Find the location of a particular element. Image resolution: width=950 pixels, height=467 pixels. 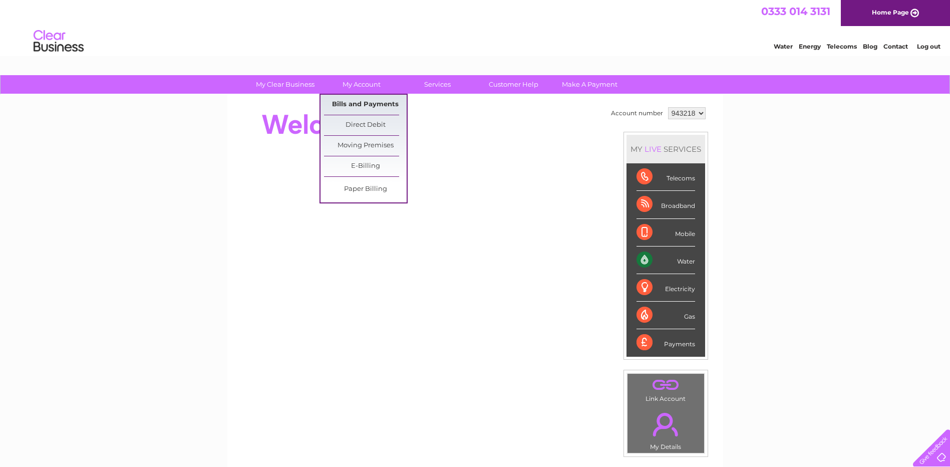

a: Services is located at coordinates (437, 84).